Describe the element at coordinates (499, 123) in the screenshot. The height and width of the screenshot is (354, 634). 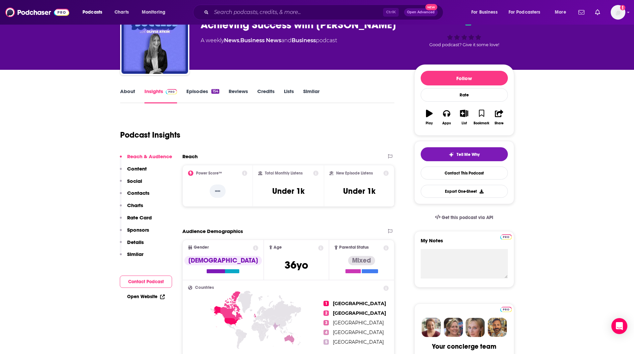
I see `div: Share` at that location.